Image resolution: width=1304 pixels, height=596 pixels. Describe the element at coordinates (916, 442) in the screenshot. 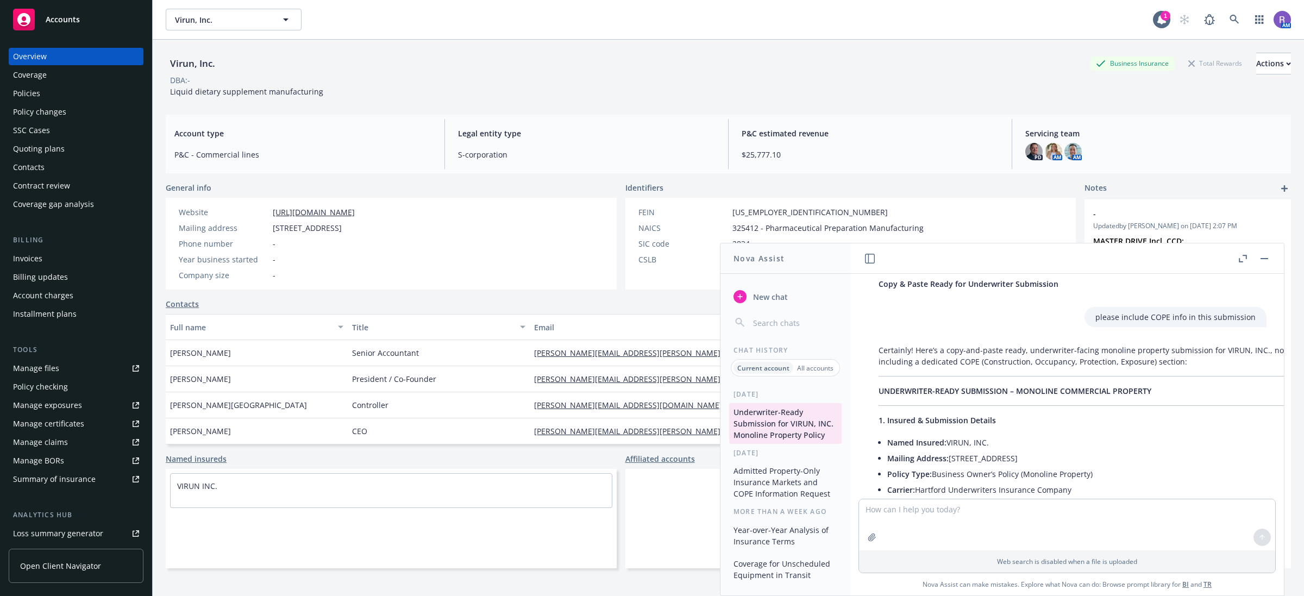

I see `span: Named Insured:` at that location.